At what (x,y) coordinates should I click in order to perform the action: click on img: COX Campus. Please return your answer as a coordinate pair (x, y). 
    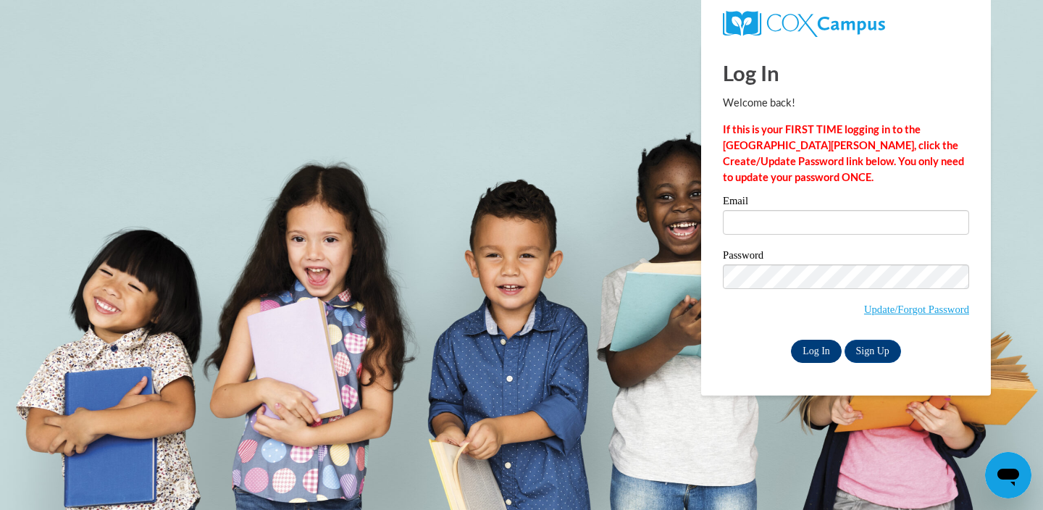
    Looking at the image, I should click on (804, 24).